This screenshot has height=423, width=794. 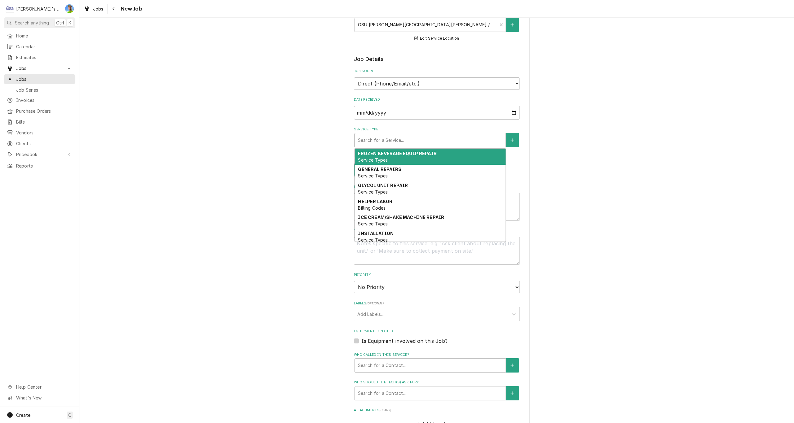 I want to click on a: Clients, so click(x=39, y=144).